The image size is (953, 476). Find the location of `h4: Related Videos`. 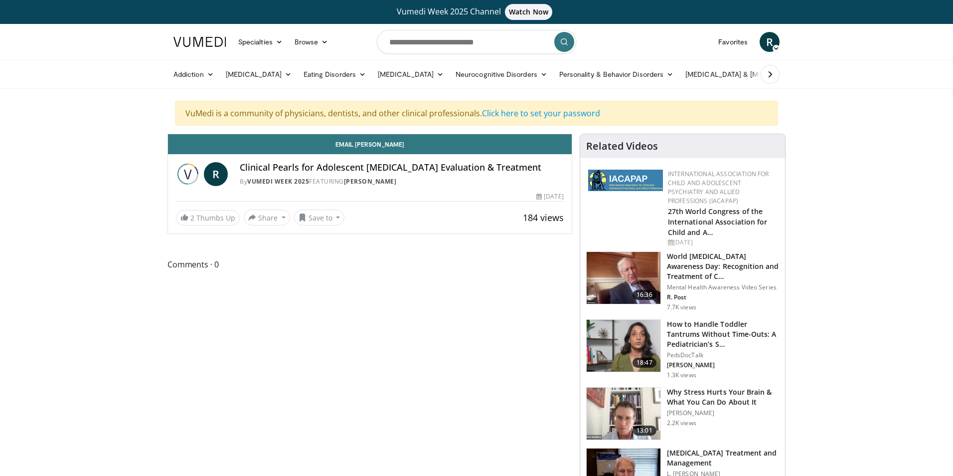

h4: Related Videos is located at coordinates (622, 146).